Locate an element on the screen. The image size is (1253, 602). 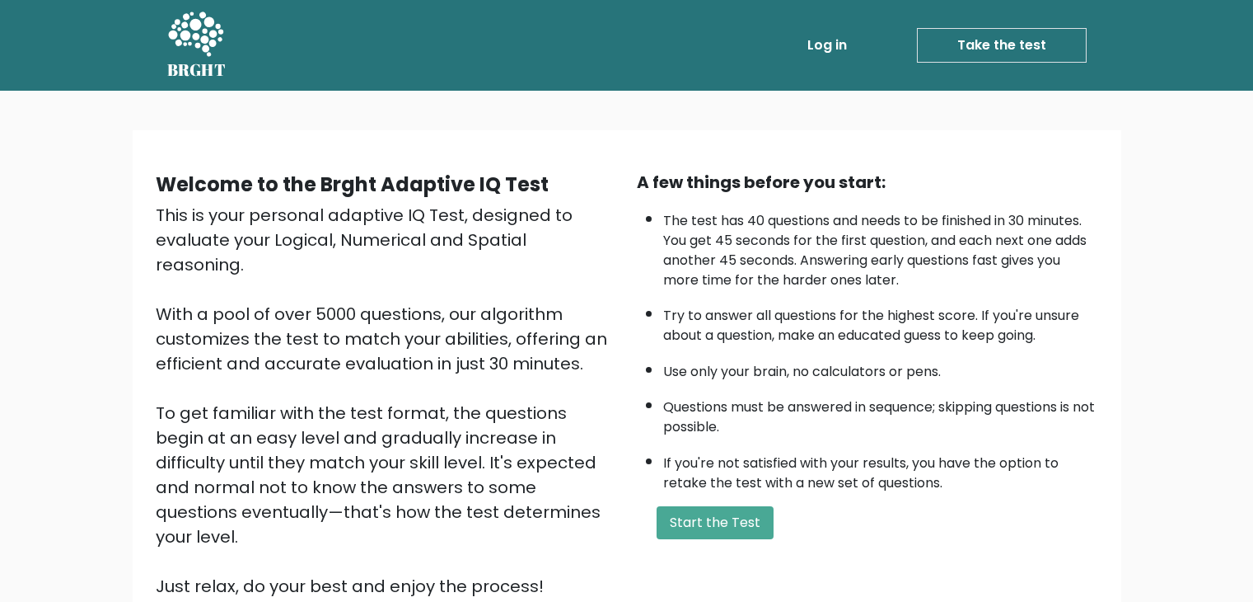
li: If you're not satisfied with your results, you have the option to retake the test with a new set ... is located at coordinates (881, 469).